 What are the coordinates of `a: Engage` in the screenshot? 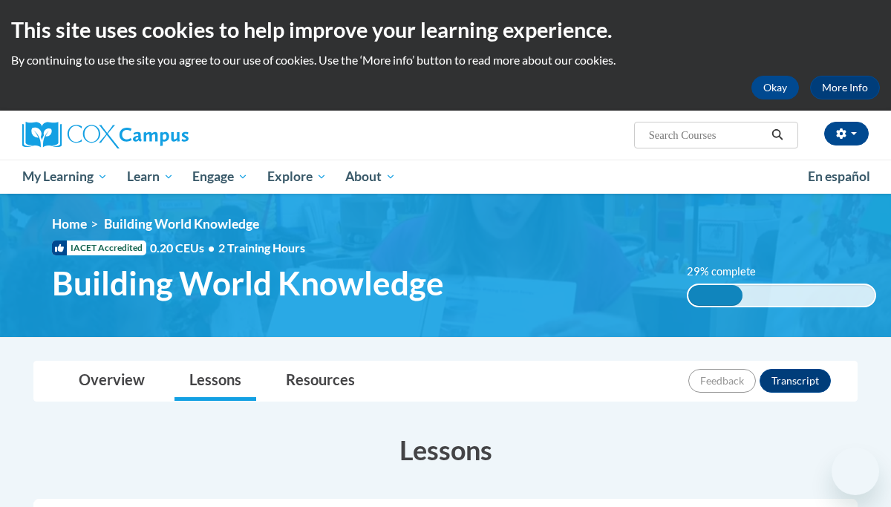 It's located at (220, 177).